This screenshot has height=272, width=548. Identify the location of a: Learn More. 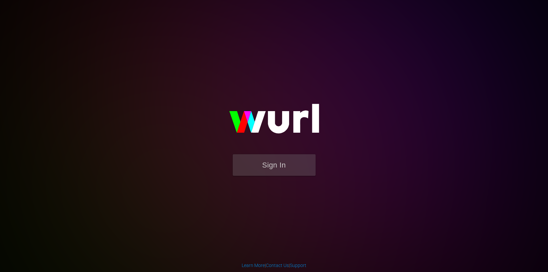
(253, 265).